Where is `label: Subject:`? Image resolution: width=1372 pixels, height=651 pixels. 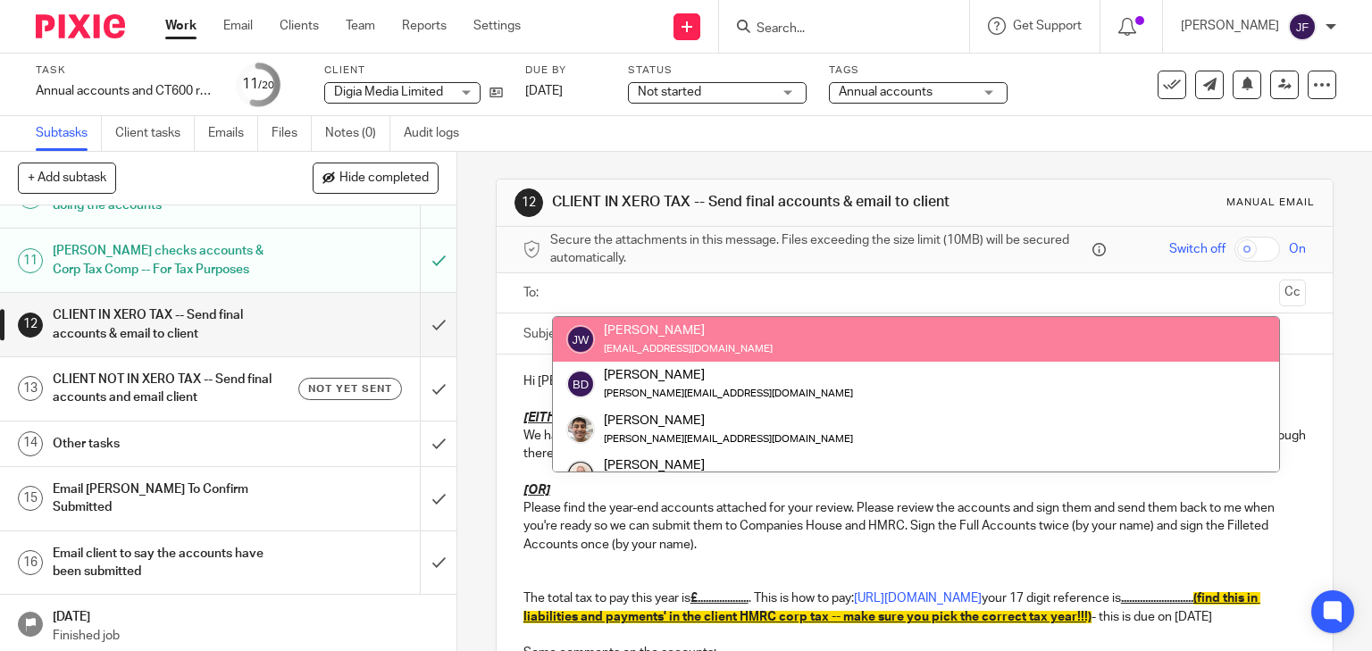 label: Subject: is located at coordinates (547, 334).